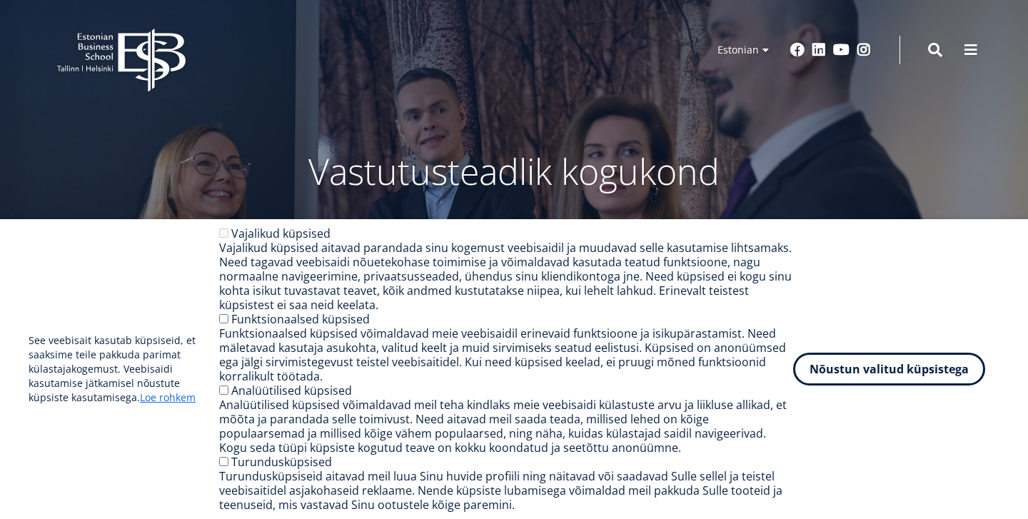 The image size is (1028, 519). What do you see at coordinates (506, 276) in the screenshot?
I see `div: Vajalikud küpsised aitavad parandada sinu kogemust veebisaidil ja muudavad selle kasutamise lihts...` at bounding box center [506, 276].